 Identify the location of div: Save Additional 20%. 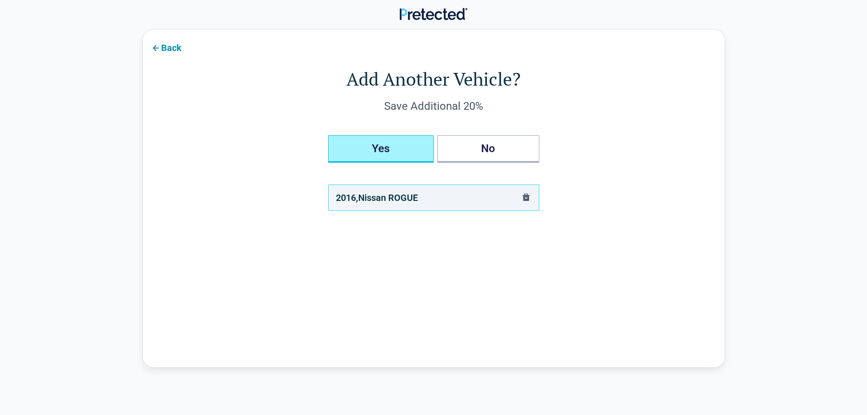
(434, 106).